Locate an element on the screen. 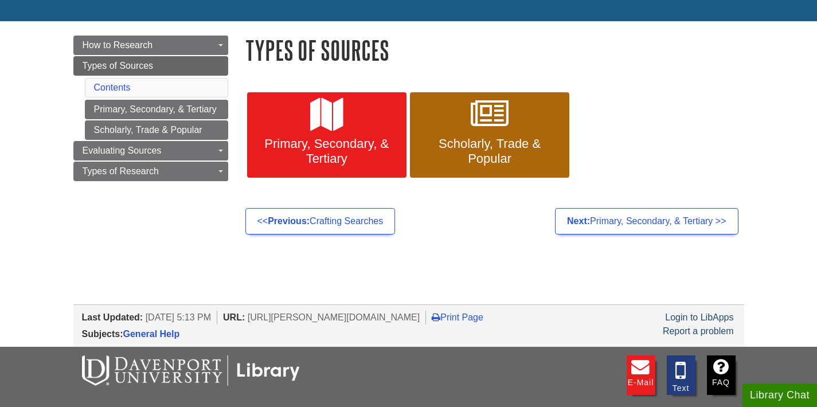  span: Primary, Secondary, & Tertiary is located at coordinates (327, 151).